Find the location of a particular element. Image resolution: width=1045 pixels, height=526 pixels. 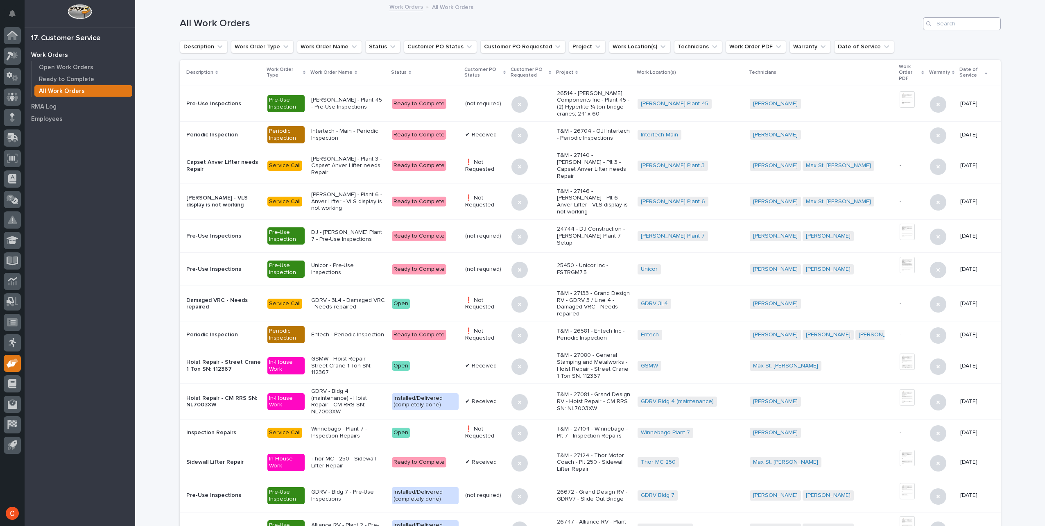

button: Status is located at coordinates (383, 47).